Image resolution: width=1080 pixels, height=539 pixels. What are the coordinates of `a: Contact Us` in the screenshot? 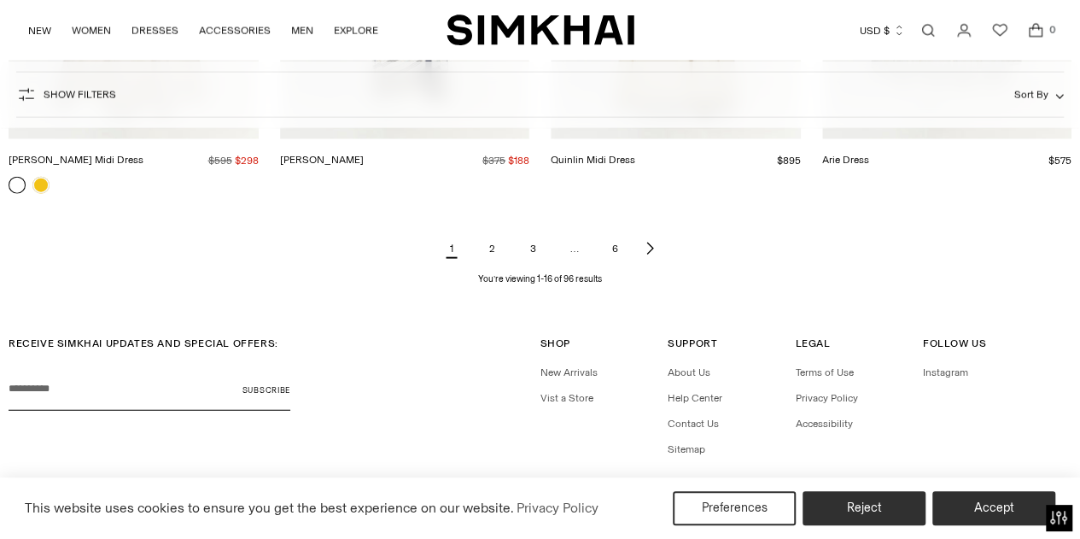 It's located at (693, 423).